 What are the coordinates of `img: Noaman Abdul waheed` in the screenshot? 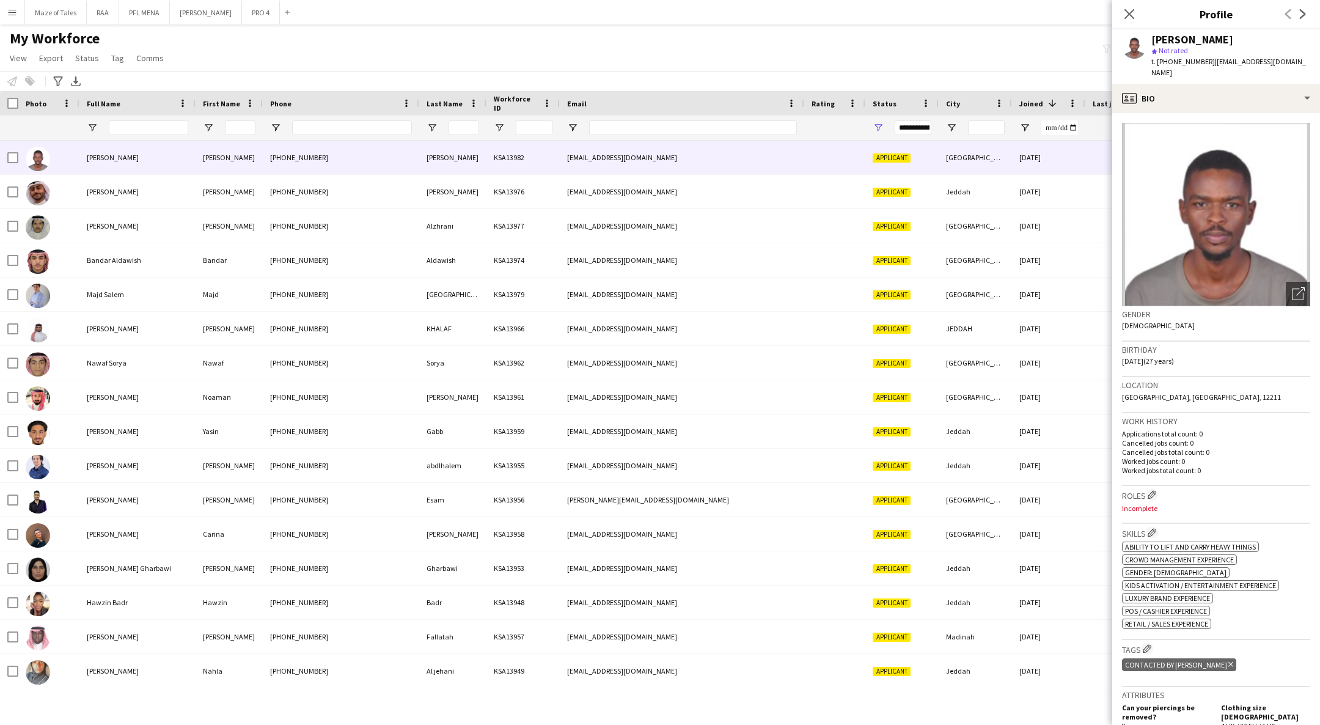 It's located at (38, 398).